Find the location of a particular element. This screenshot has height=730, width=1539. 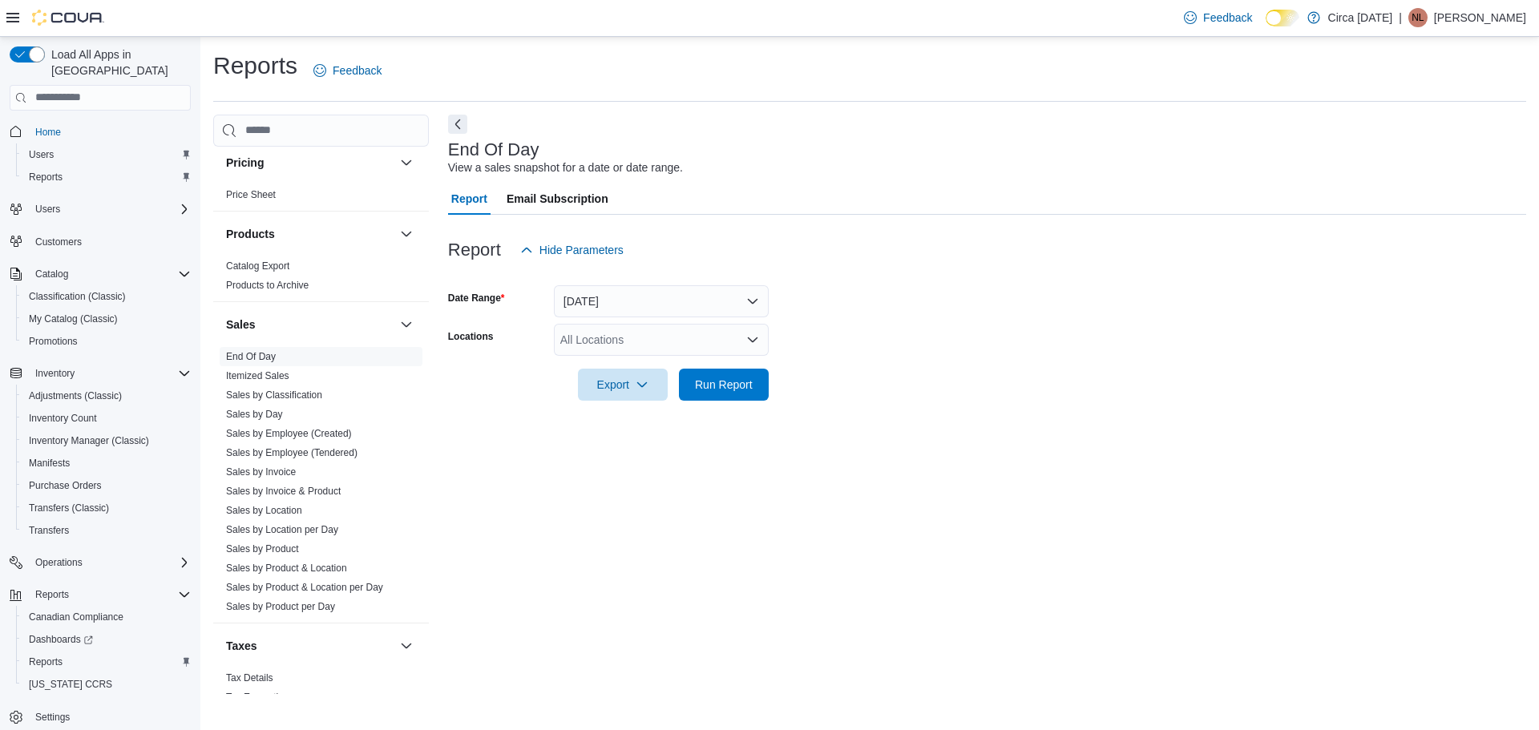

a: Price Sheet is located at coordinates (251, 195).